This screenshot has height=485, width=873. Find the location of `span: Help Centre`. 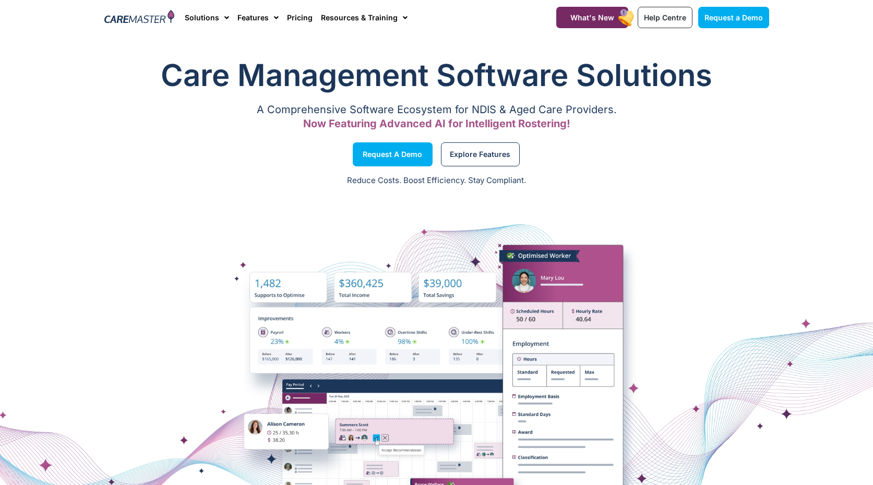

span: Help Centre is located at coordinates (665, 17).